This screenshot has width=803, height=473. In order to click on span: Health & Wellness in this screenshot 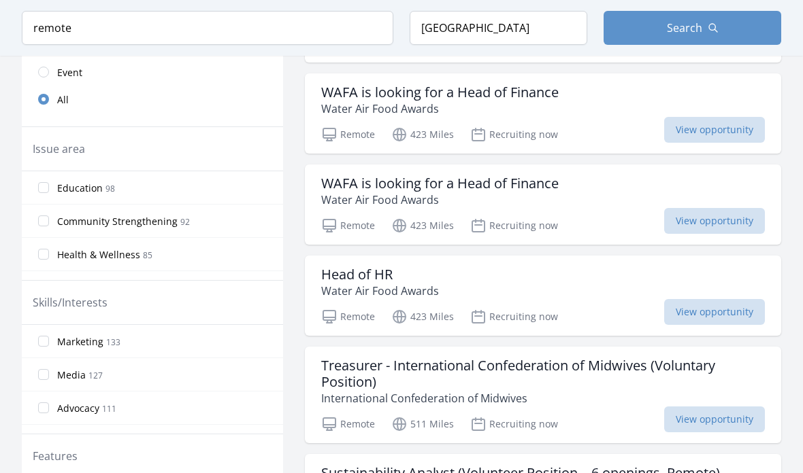, I will do `click(99, 255)`.